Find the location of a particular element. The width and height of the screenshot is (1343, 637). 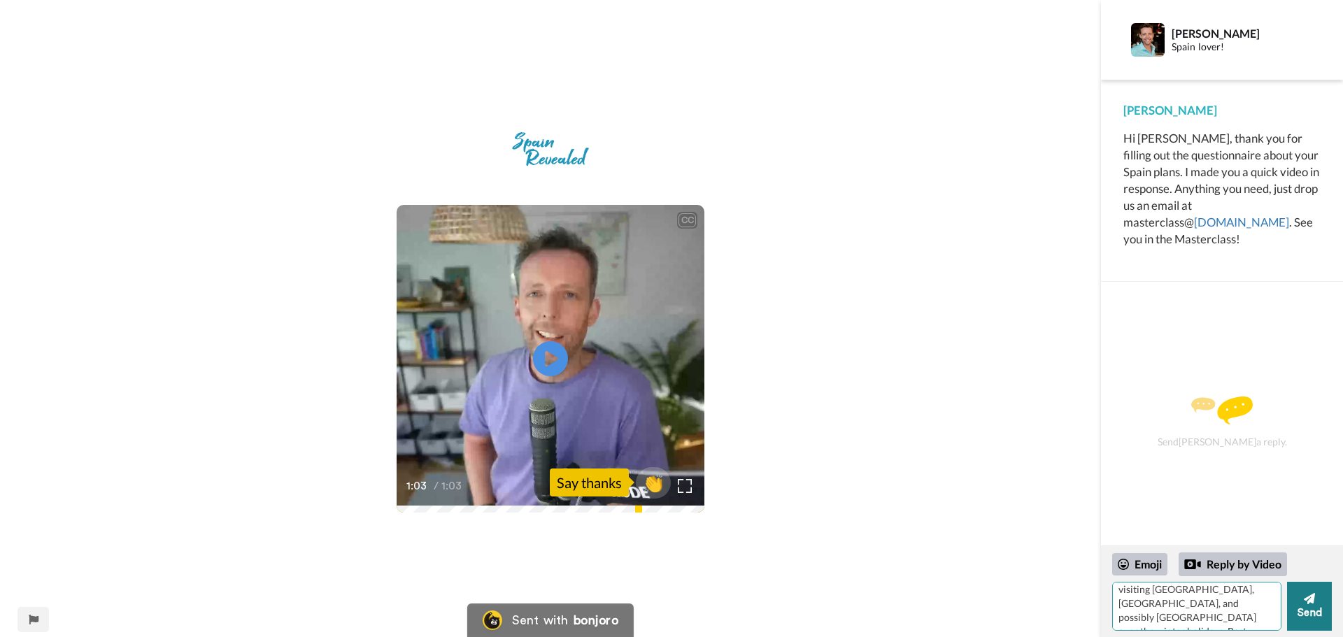

textarea: Thank you so much for the warm welcome! What a nice surprise to receive a personalized video mess... is located at coordinates (1197, 606).